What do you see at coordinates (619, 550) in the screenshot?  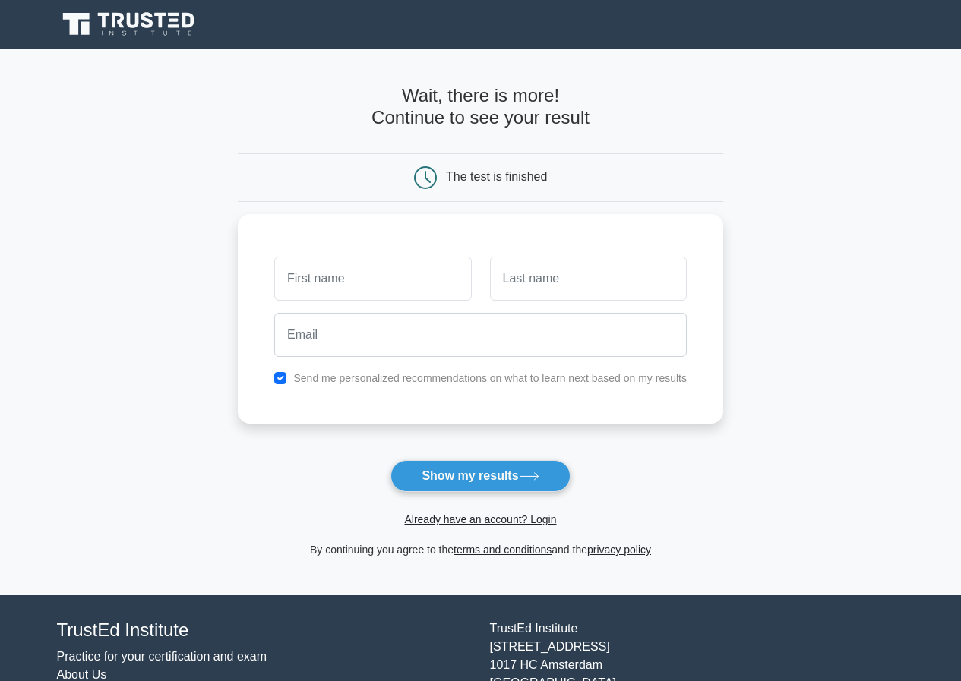 I see `a: privacy policy` at bounding box center [619, 550].